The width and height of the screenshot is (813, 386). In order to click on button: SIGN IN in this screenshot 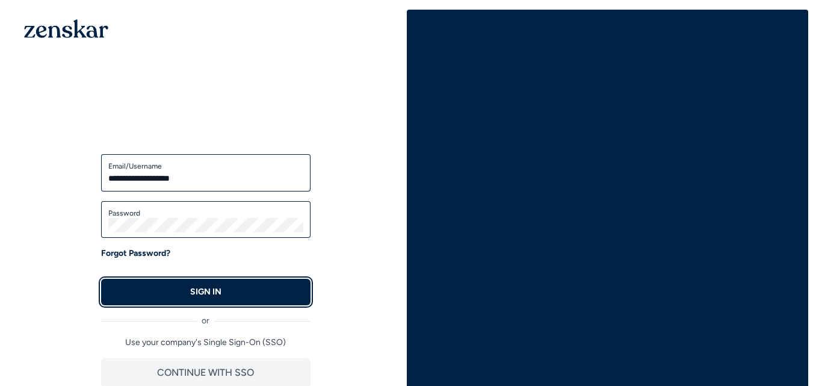, I will do `click(206, 292)`.